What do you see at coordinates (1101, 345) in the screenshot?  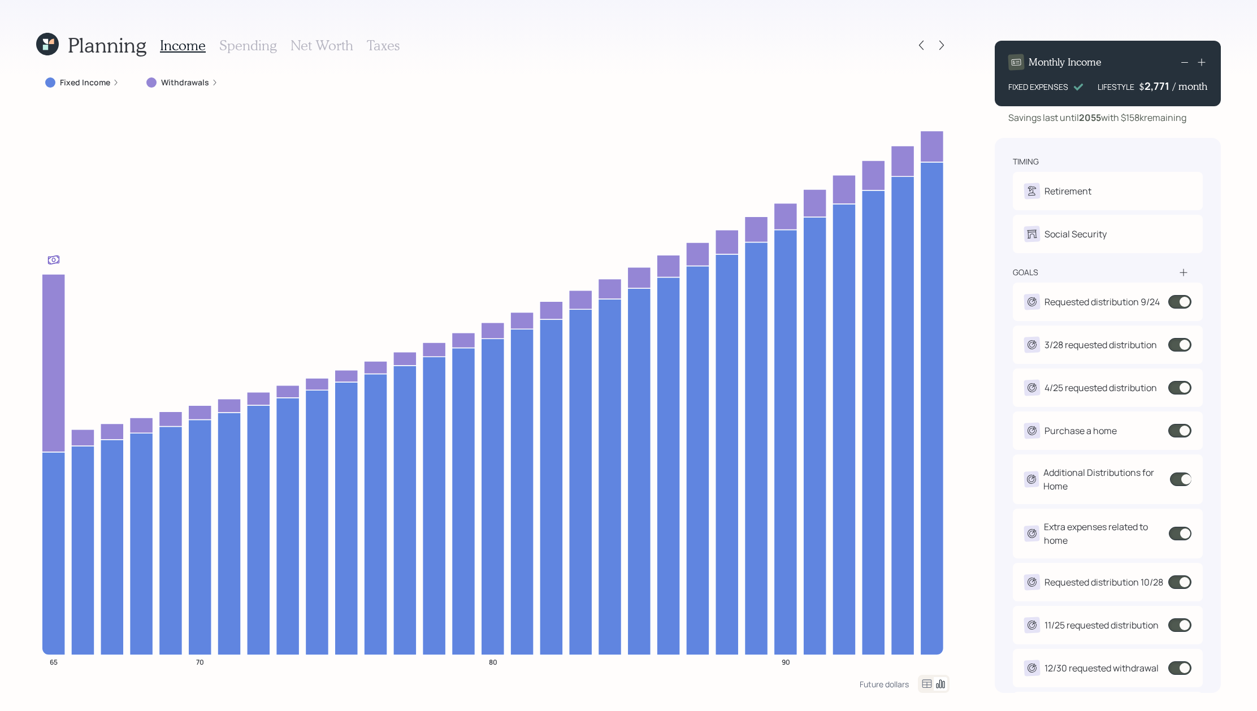 I see `div: 3/28 requested distribution` at bounding box center [1101, 345].